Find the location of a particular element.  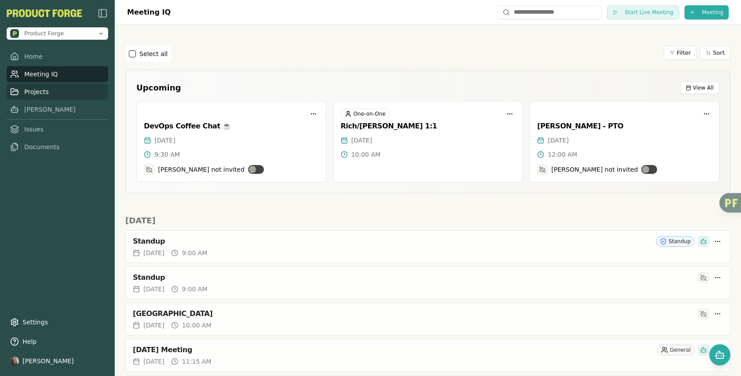

div: DevOps Coffee Chat ☕️ is located at coordinates (231, 126).